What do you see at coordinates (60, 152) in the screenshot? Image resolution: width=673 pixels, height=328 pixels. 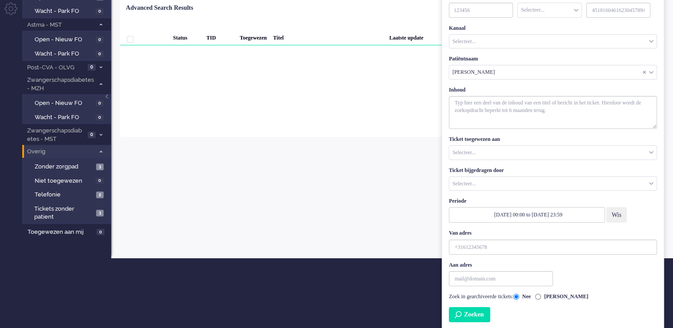 I see `span: Overig` at bounding box center [60, 152].